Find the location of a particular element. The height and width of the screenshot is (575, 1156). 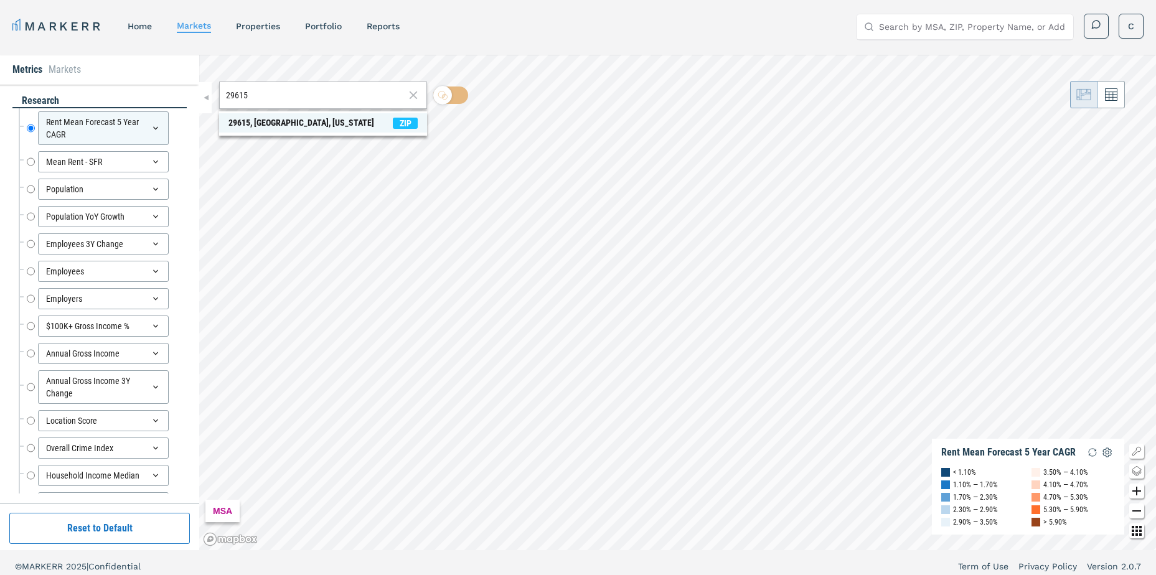

a: home is located at coordinates (139, 26).